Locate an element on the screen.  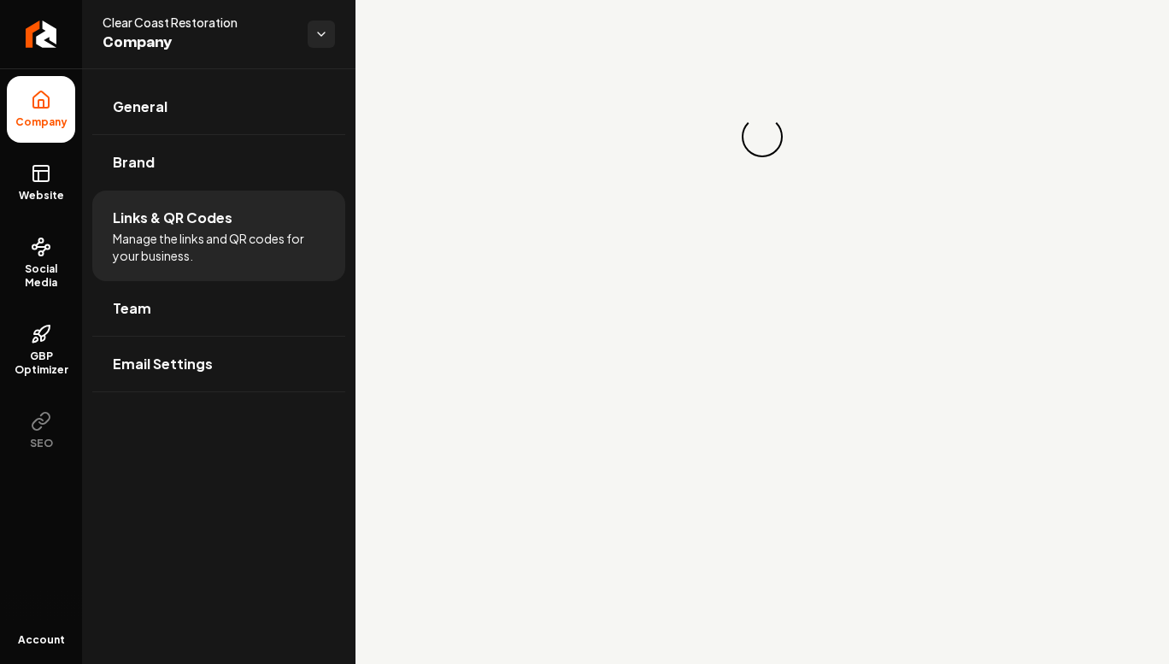
a: Website is located at coordinates (41, 183).